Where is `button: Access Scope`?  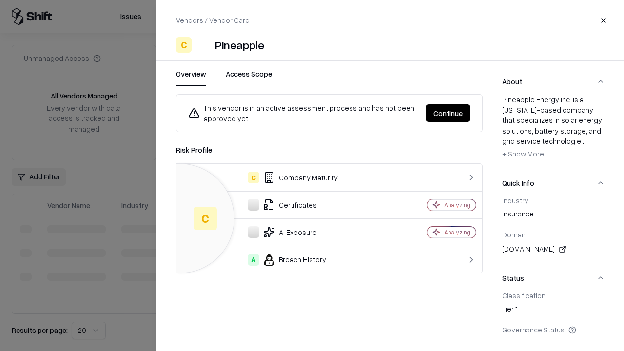 button: Access Scope is located at coordinates (248, 77).